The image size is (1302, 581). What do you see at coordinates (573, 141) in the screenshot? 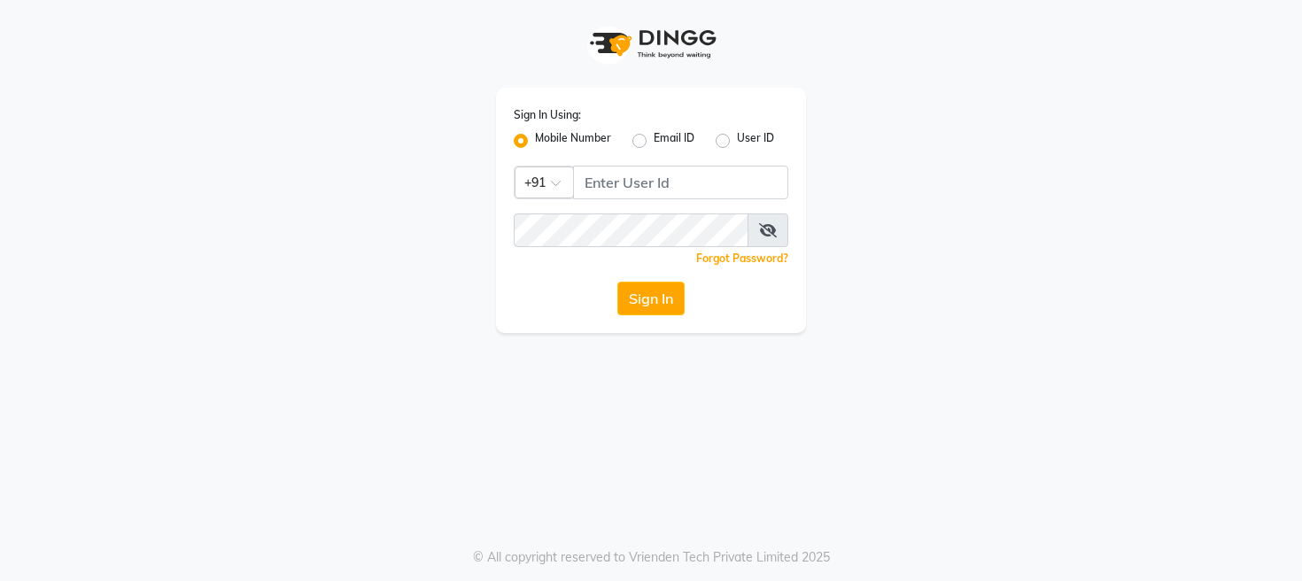
I see `label: Mobile Number` at bounding box center [573, 141].